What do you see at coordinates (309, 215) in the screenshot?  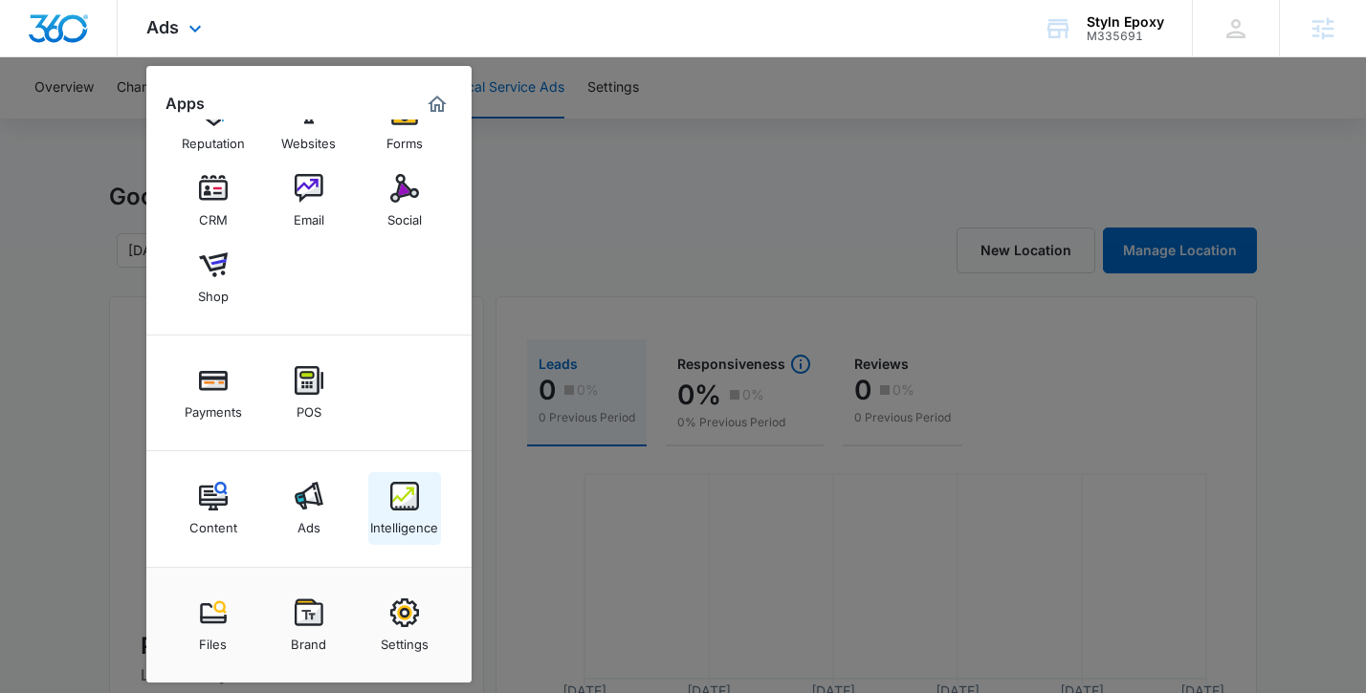 I see `div: Email` at bounding box center [309, 215].